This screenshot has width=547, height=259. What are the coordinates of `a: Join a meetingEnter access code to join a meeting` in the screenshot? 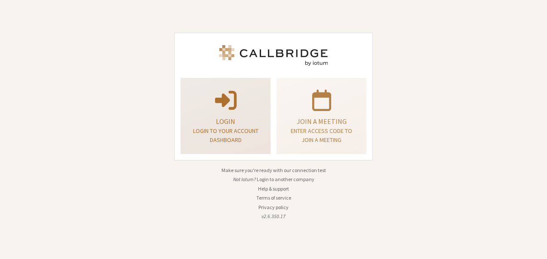 It's located at (321, 116).